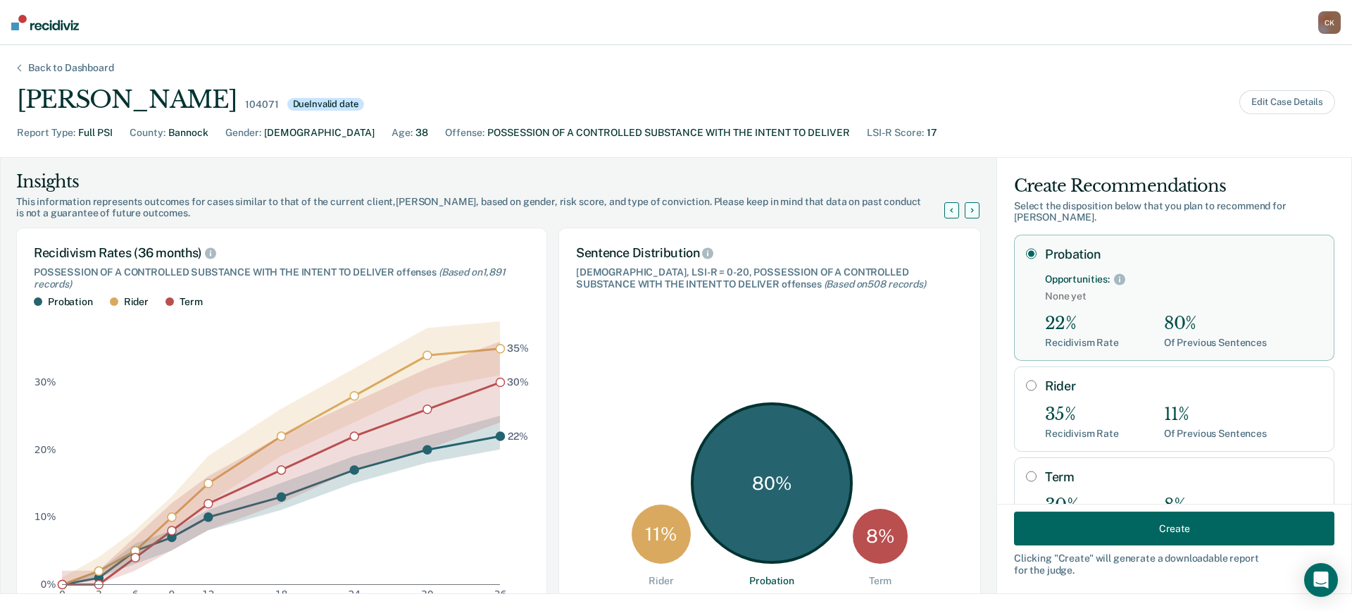 The image size is (1352, 611). Describe the element at coordinates (770, 253) in the screenshot. I see `div: Sentence Distribution` at that location.